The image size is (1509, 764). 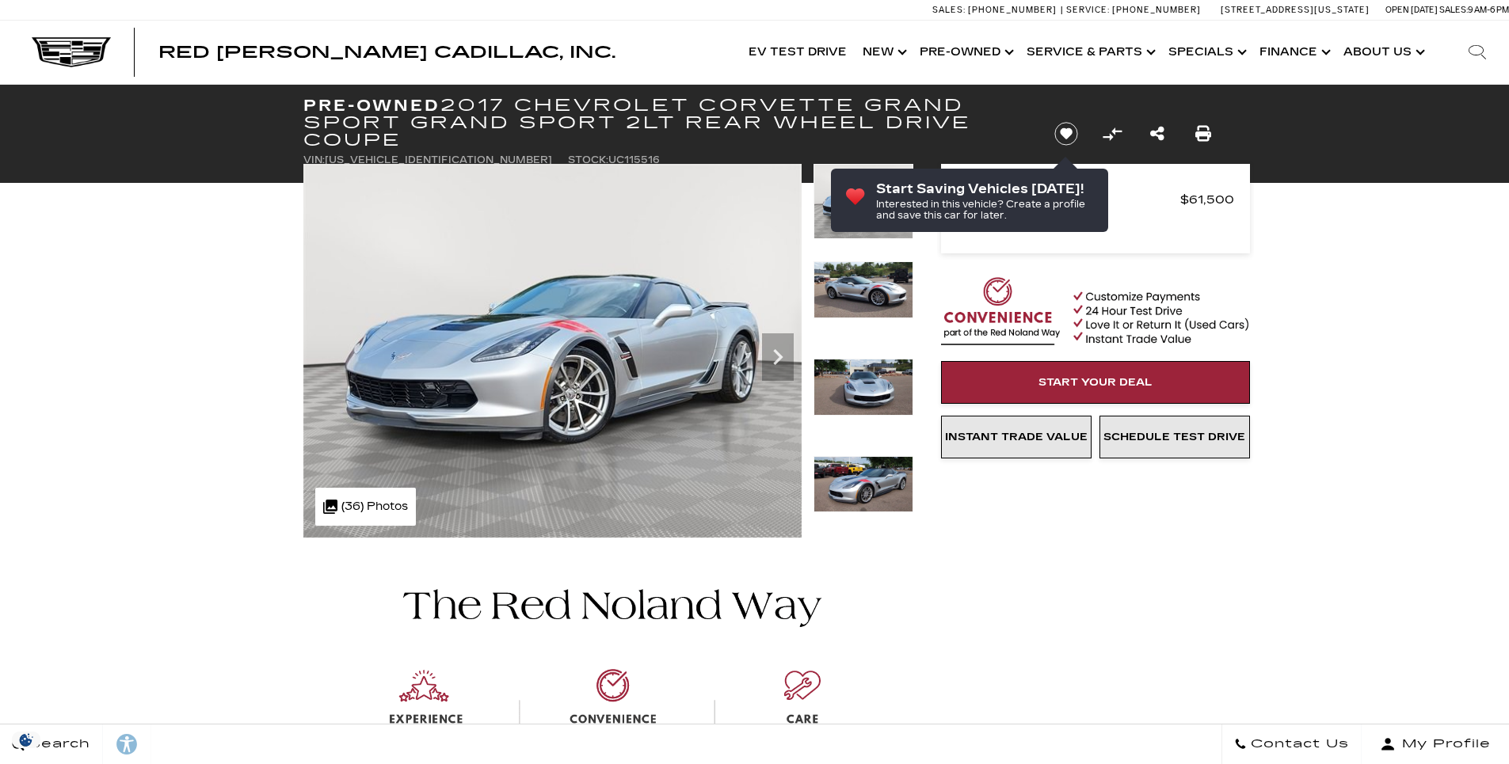 What do you see at coordinates (798, 52) in the screenshot?
I see `a: EV Test Drive` at bounding box center [798, 52].